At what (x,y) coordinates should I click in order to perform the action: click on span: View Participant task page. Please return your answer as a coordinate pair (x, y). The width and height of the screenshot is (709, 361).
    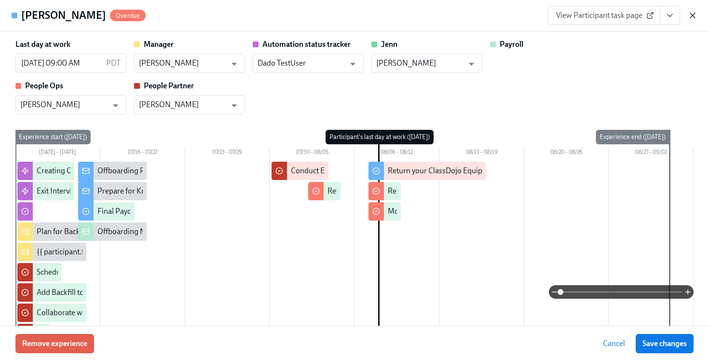
    Looking at the image, I should click on (604, 15).